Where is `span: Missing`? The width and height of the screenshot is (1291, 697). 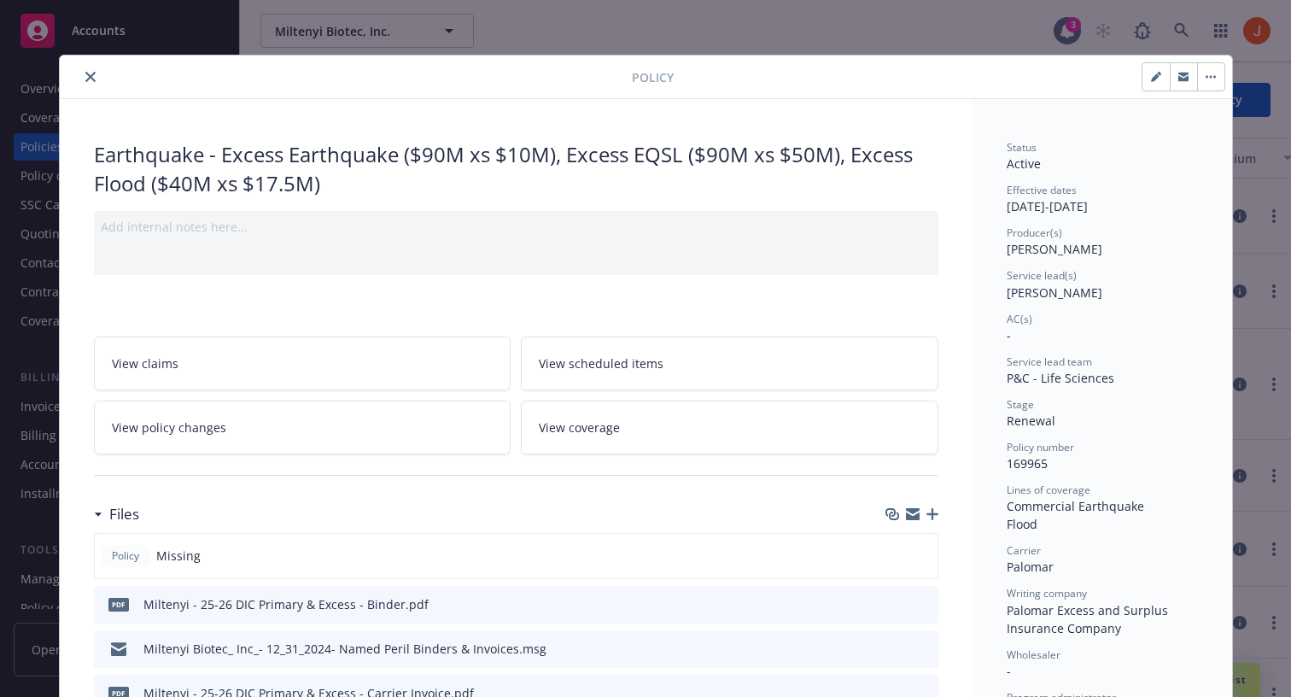 span: Missing is located at coordinates (178, 555).